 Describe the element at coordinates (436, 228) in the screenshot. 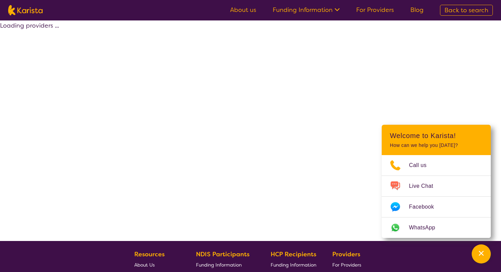

I see `a: Web link opens in a new tab.` at that location.